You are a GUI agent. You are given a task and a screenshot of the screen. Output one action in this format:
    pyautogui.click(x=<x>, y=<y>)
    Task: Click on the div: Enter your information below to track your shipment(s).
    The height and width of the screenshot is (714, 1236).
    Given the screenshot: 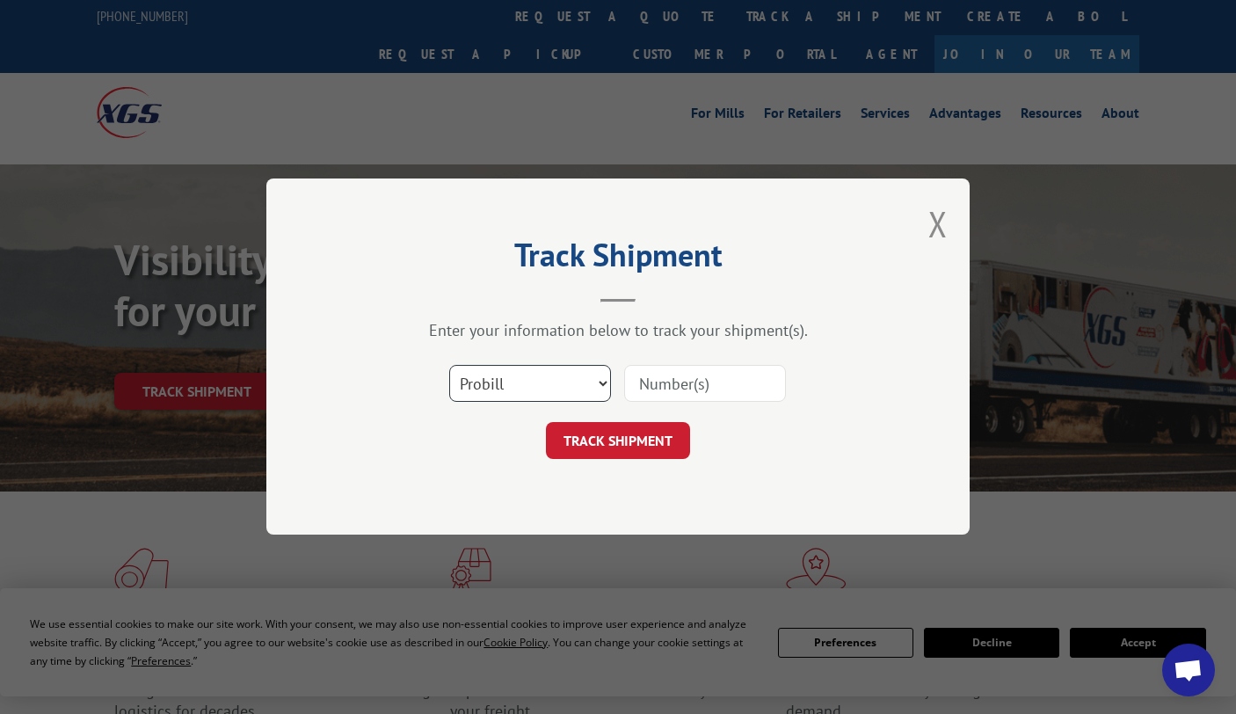 What is the action you would take?
    pyautogui.click(x=618, y=331)
    